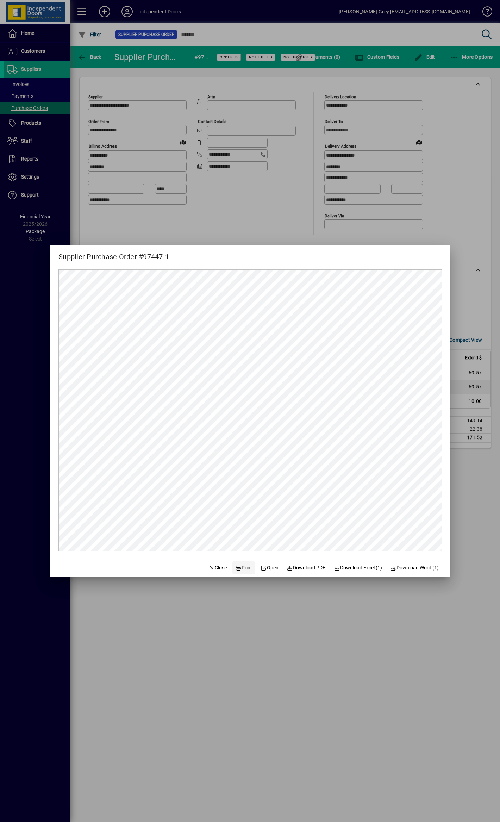 Image resolution: width=500 pixels, height=822 pixels. Describe the element at coordinates (218, 568) in the screenshot. I see `span: Close` at that location.